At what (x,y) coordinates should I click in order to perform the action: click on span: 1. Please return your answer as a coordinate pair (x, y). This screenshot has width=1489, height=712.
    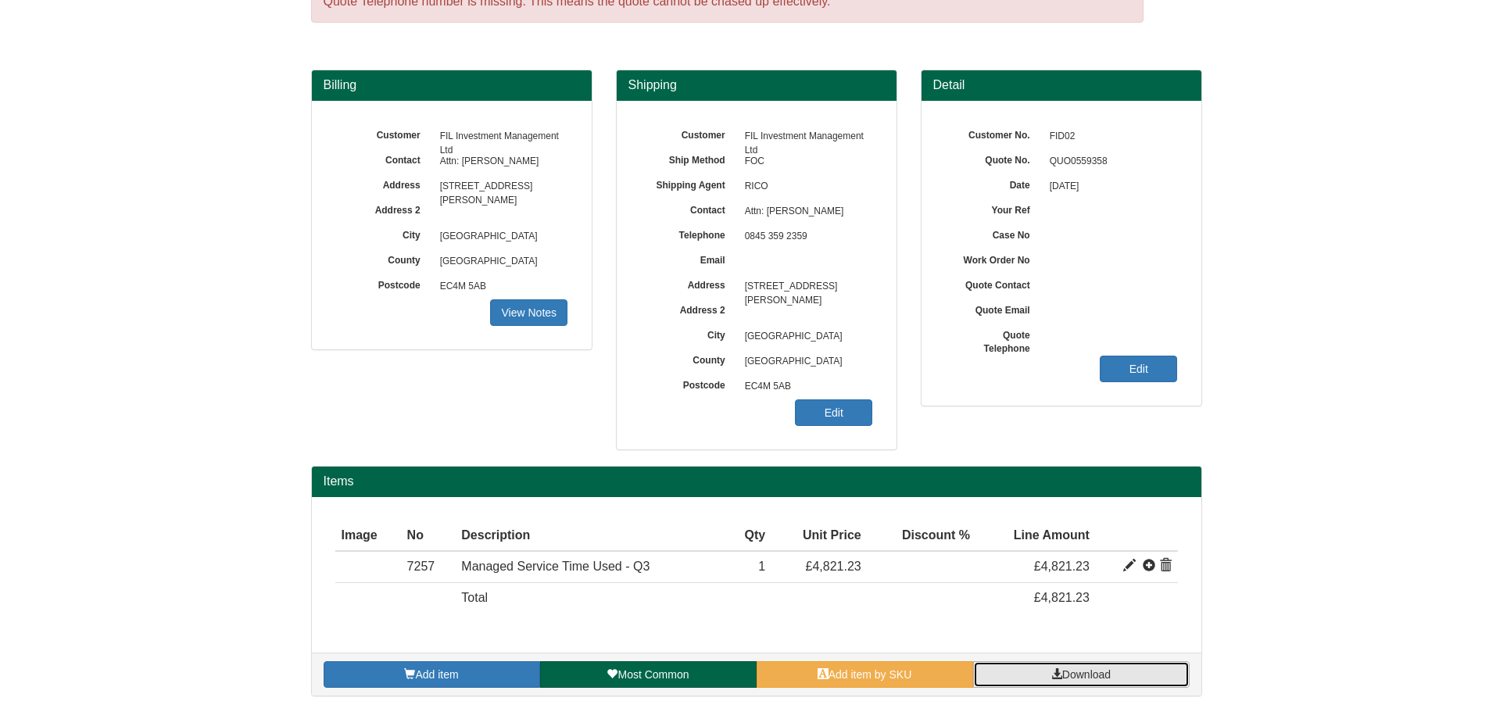
    Looking at the image, I should click on (761, 566).